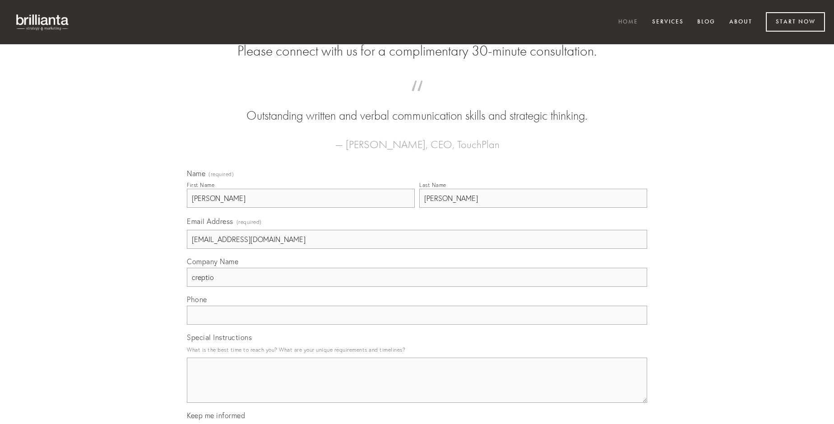  What do you see at coordinates (417, 51) in the screenshot?
I see `h2: Please connect with us for a complimentary 30-minute consultation.` at bounding box center [417, 51].